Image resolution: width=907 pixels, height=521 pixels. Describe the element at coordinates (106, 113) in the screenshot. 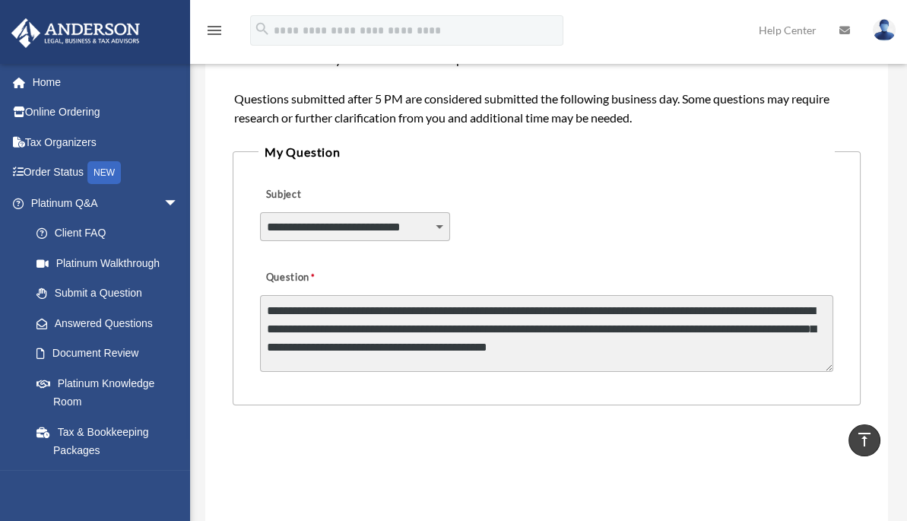

I see `a: Online Ordering` at that location.